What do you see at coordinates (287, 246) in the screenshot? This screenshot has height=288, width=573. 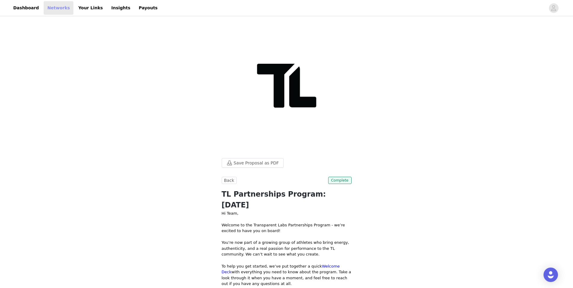 I see `p: You’re now part of a growing group of athletes who bring energy, authenticity, and a real passion...` at bounding box center [287, 246].